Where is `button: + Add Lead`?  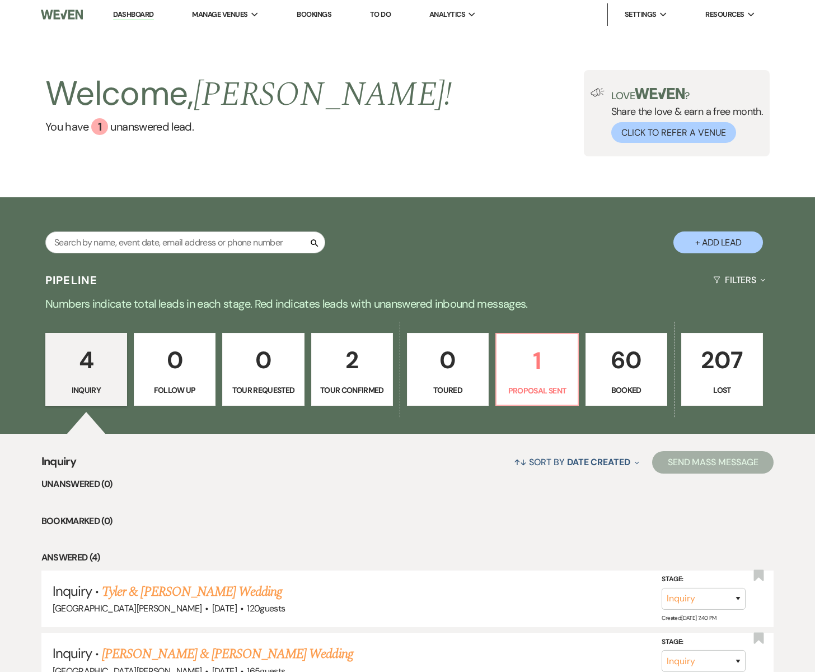
button: + Add Lead is located at coordinates (719, 242).